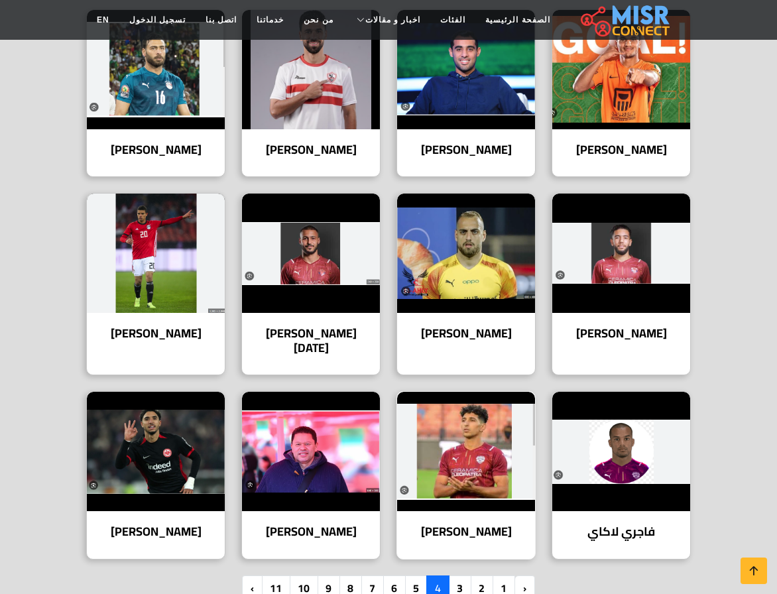  Describe the element at coordinates (103, 20) in the screenshot. I see `a: EN` at that location.